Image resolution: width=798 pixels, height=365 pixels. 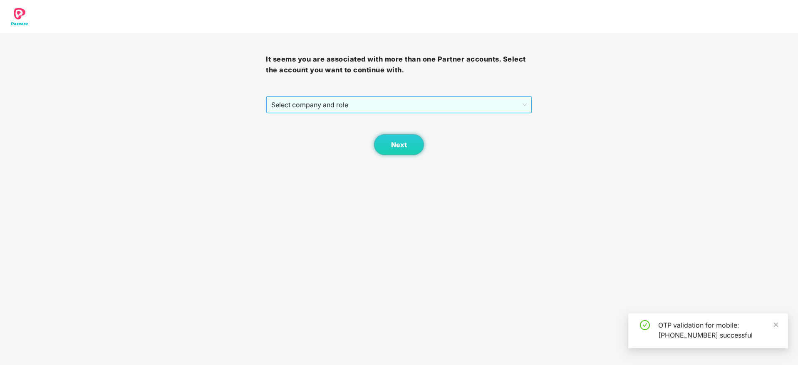 What do you see at coordinates (399, 105) in the screenshot?
I see `span: Select company and role` at bounding box center [399, 105].